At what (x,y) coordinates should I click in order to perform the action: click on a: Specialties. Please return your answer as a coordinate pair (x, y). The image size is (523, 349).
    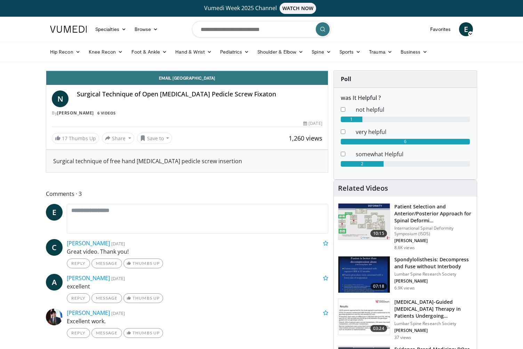
    Looking at the image, I should click on (111, 29).